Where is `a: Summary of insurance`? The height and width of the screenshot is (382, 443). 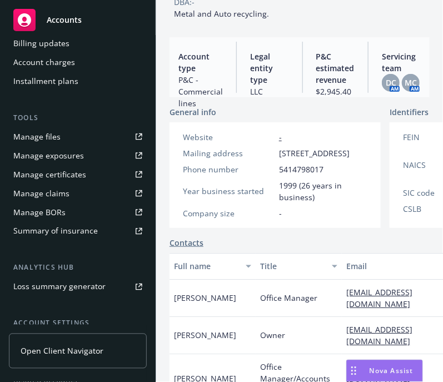
a: Summary of insurance is located at coordinates (78, 231).